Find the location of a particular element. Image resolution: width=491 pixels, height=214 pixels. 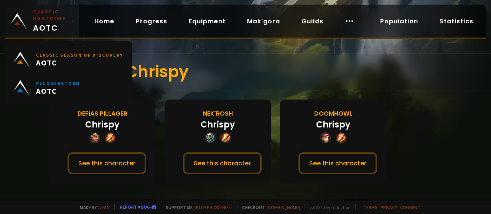

a: Consent is located at coordinates (410, 208).